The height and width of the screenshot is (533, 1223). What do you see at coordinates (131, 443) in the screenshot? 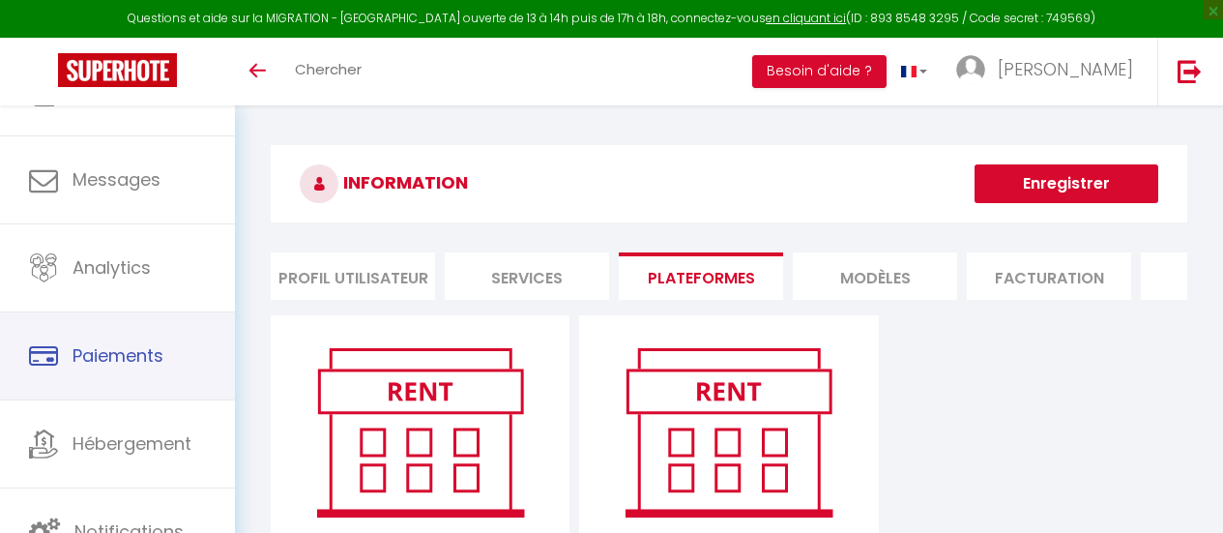
I see `span: Hébergement` at bounding box center [131, 443].